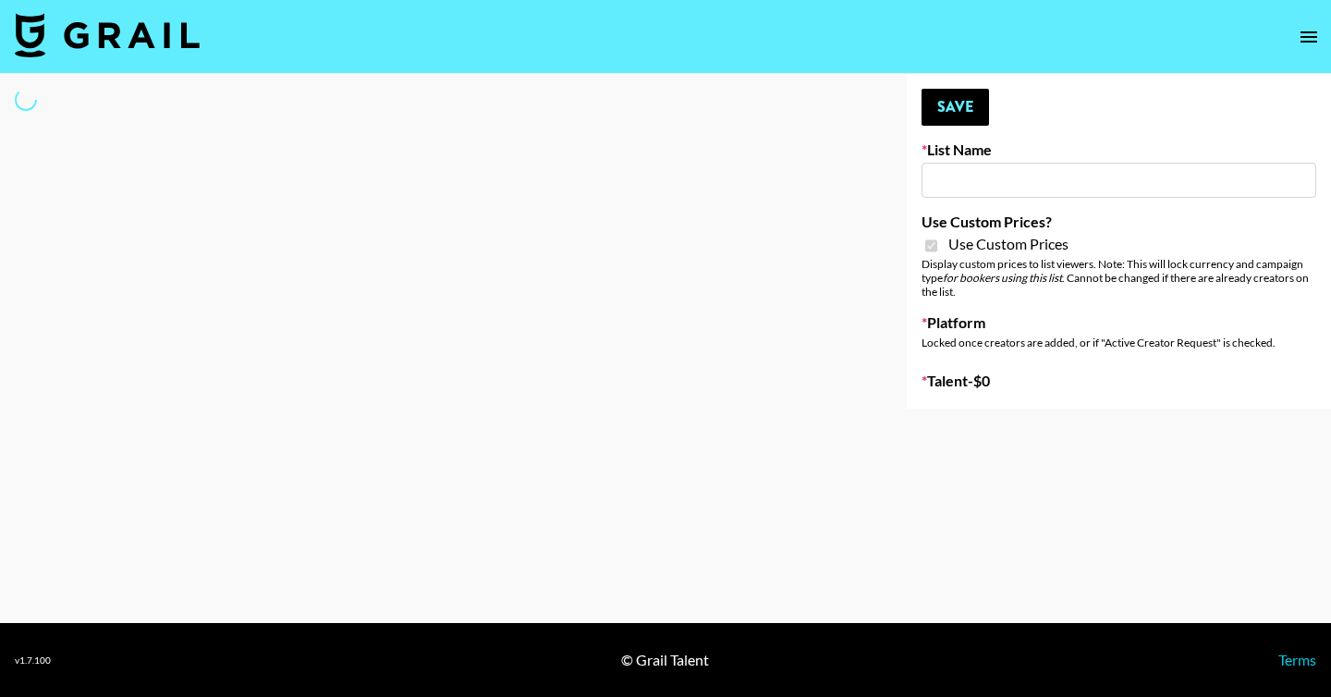 The width and height of the screenshot is (1331, 697). I want to click on div: Display custom prices to list viewers. Note: This will lock currency and campaign type . Cannot b..., so click(1119, 277).